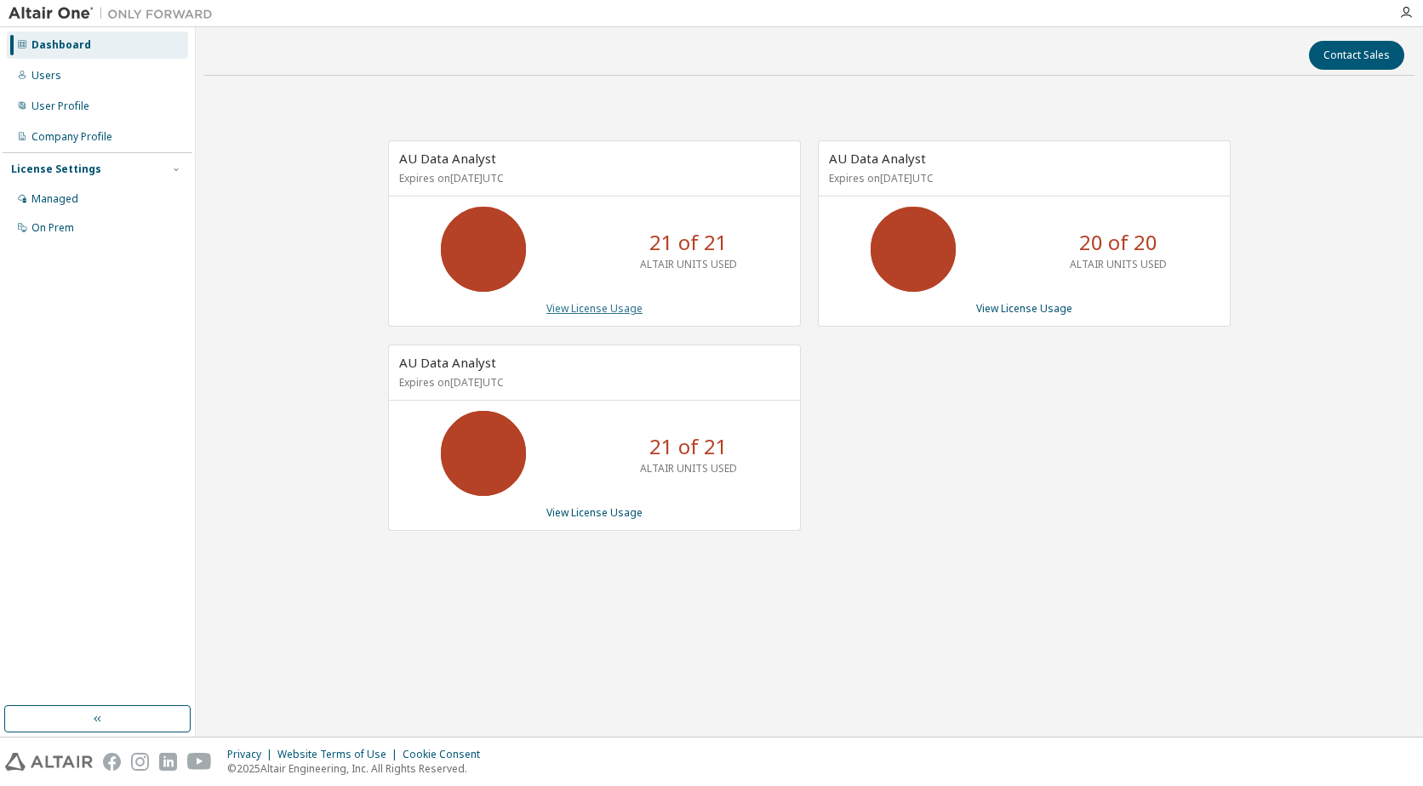  Describe the element at coordinates (1118, 243) in the screenshot. I see `p: 20 of 20` at that location.